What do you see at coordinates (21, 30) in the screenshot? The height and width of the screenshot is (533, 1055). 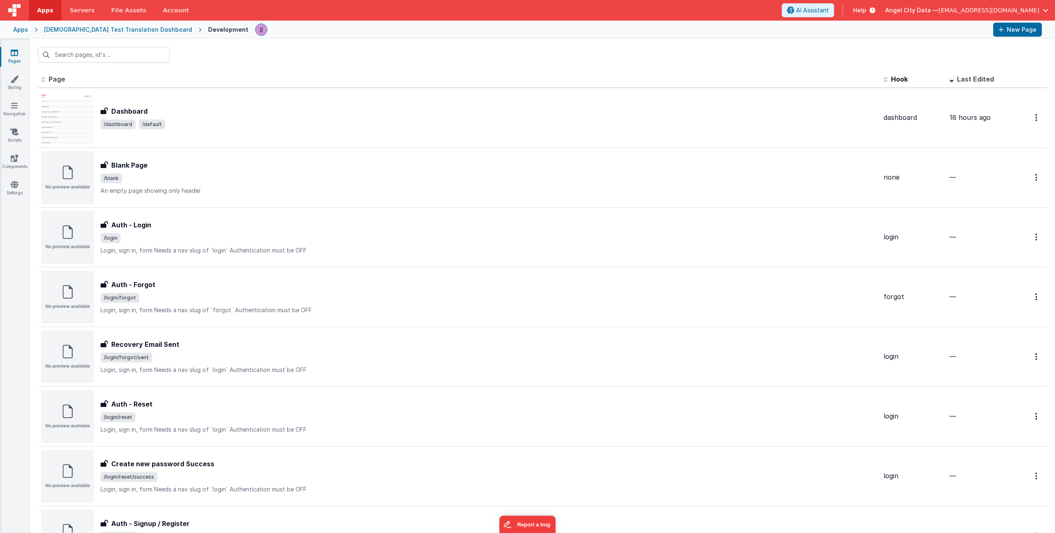 I see `div: Apps` at bounding box center [21, 30].